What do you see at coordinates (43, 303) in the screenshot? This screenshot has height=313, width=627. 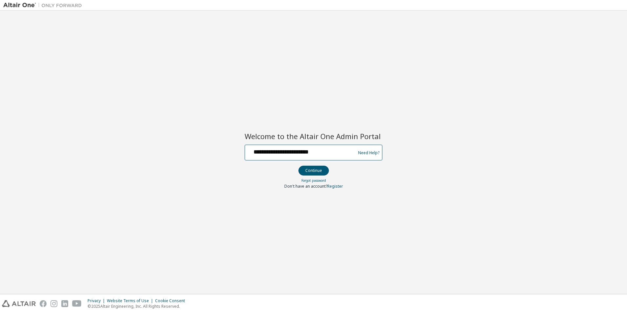 I see `img: facebook.svg` at bounding box center [43, 303].